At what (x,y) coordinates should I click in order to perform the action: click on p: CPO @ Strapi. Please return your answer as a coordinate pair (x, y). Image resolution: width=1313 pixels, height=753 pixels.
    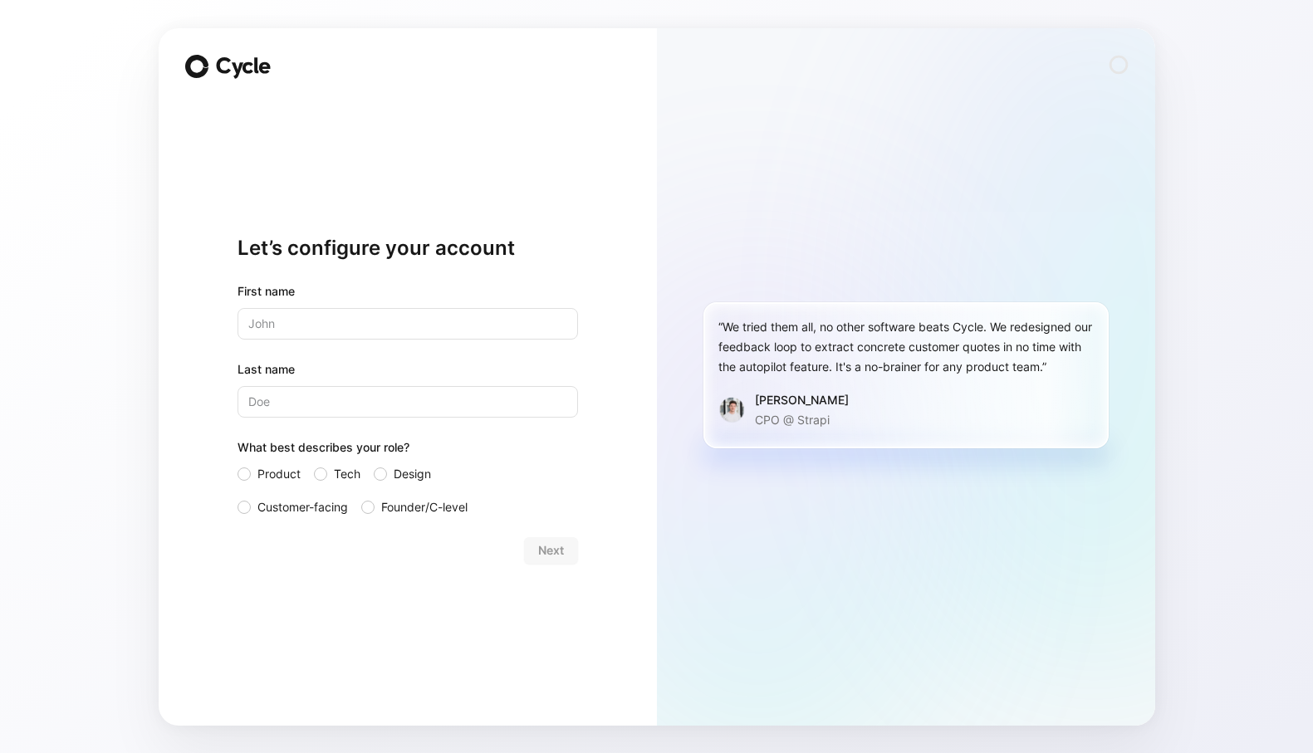
    Looking at the image, I should click on (801, 420).